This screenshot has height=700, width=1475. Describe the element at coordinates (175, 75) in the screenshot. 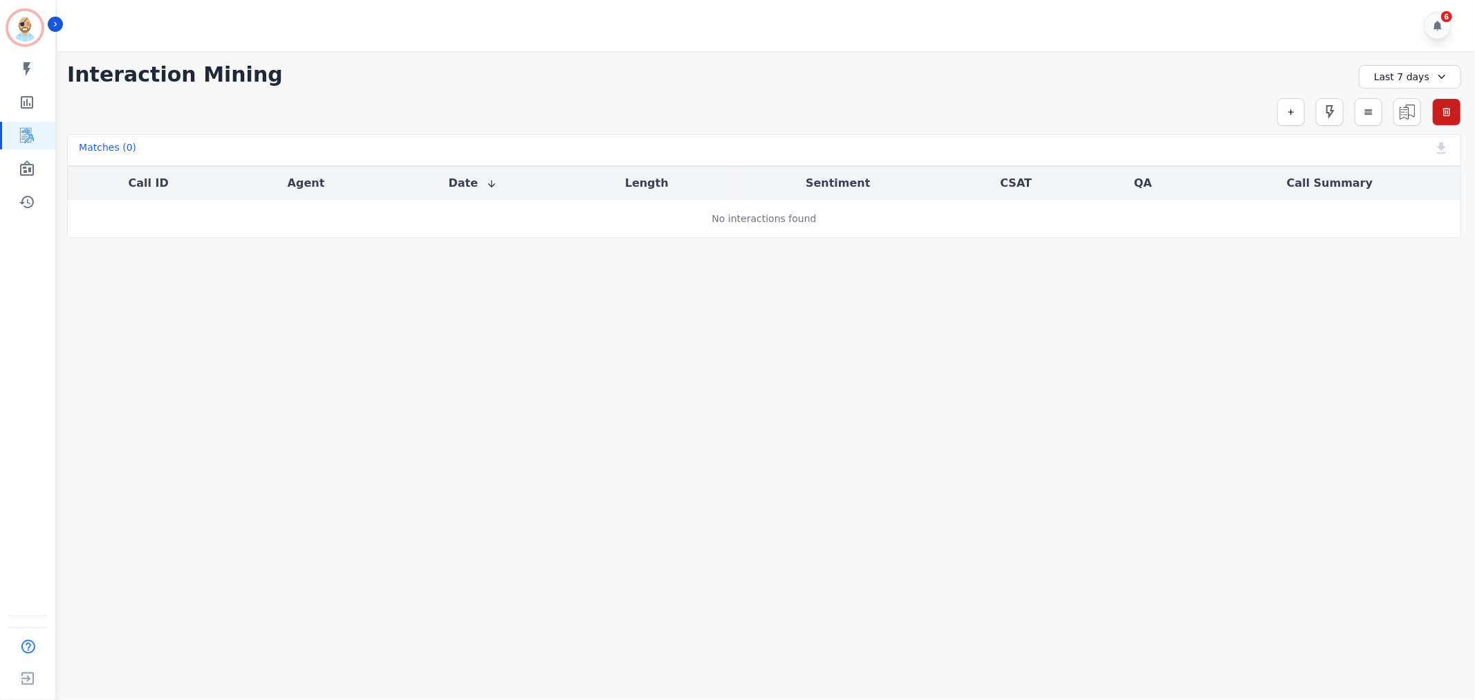

I see `h1: Interaction Mining` at that location.